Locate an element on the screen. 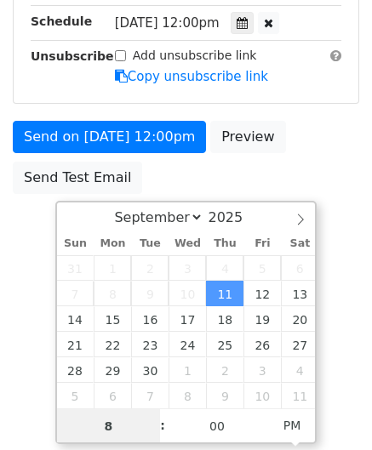  span: October 3, 2025 is located at coordinates (262, 370).